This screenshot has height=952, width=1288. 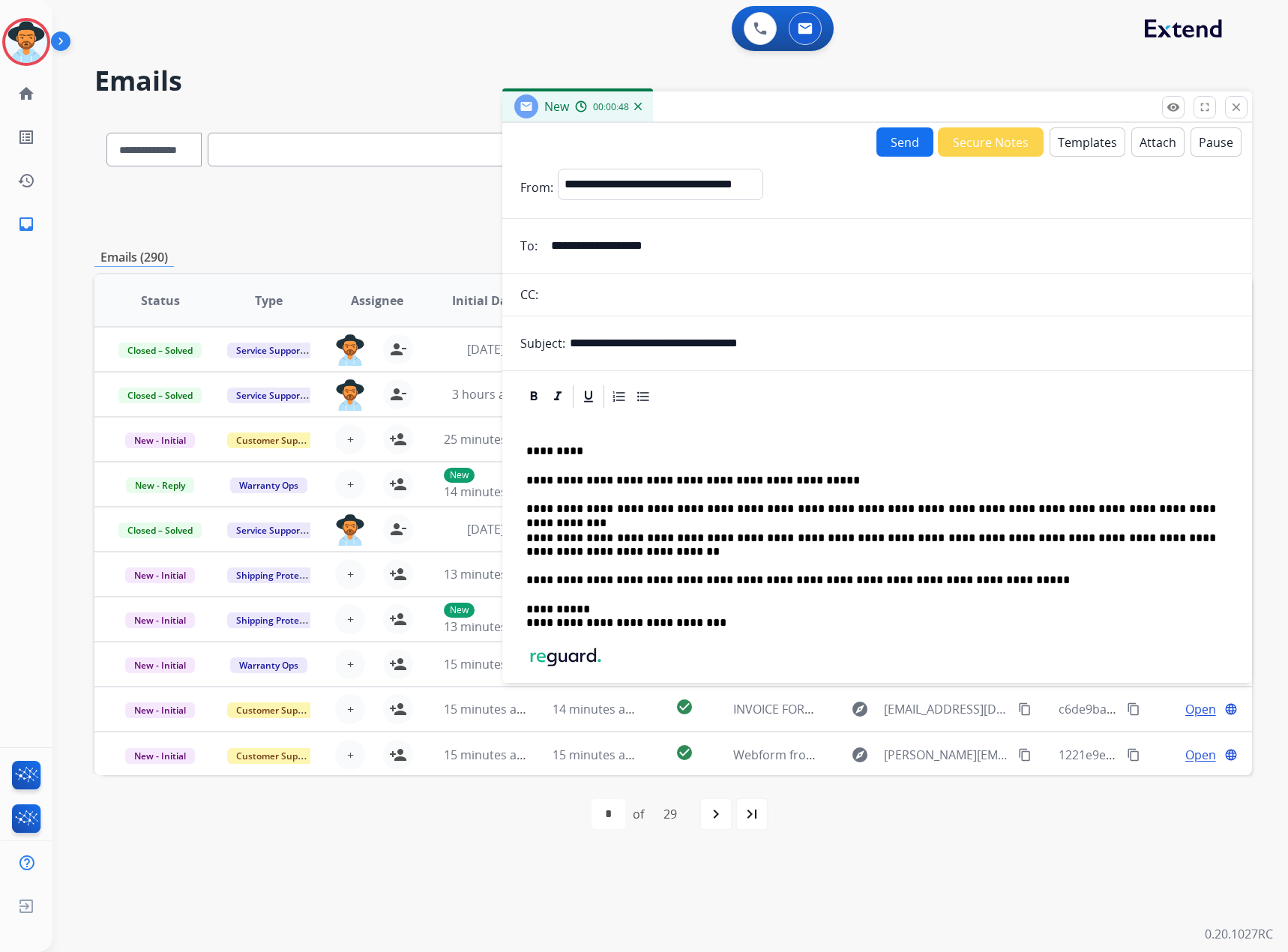 I want to click on span: New - Reply, so click(x=160, y=485).